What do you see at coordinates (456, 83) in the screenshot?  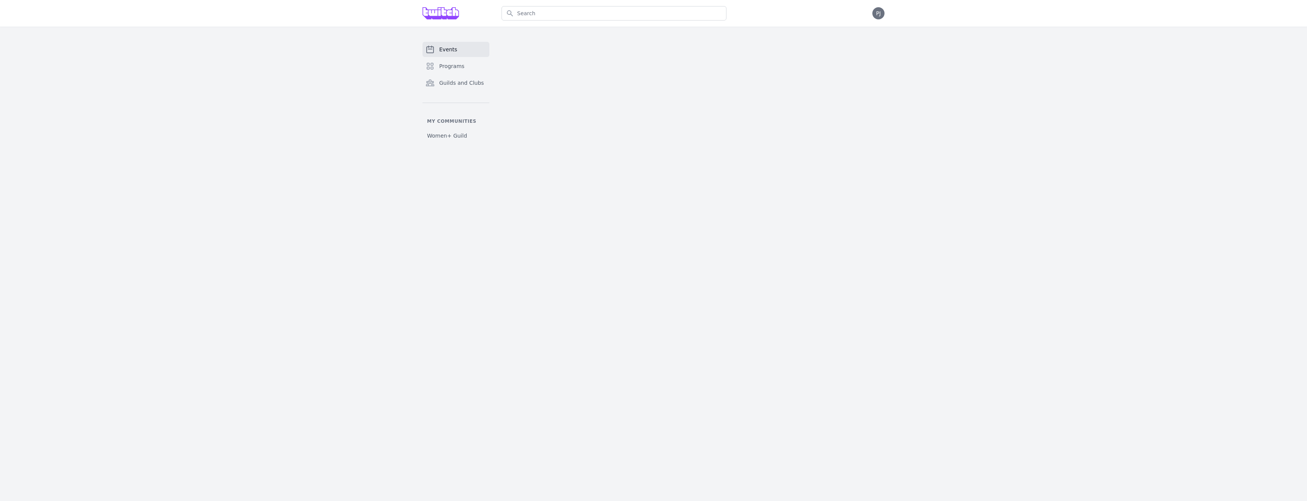 I see `a: Guilds and Clubs` at bounding box center [456, 83].